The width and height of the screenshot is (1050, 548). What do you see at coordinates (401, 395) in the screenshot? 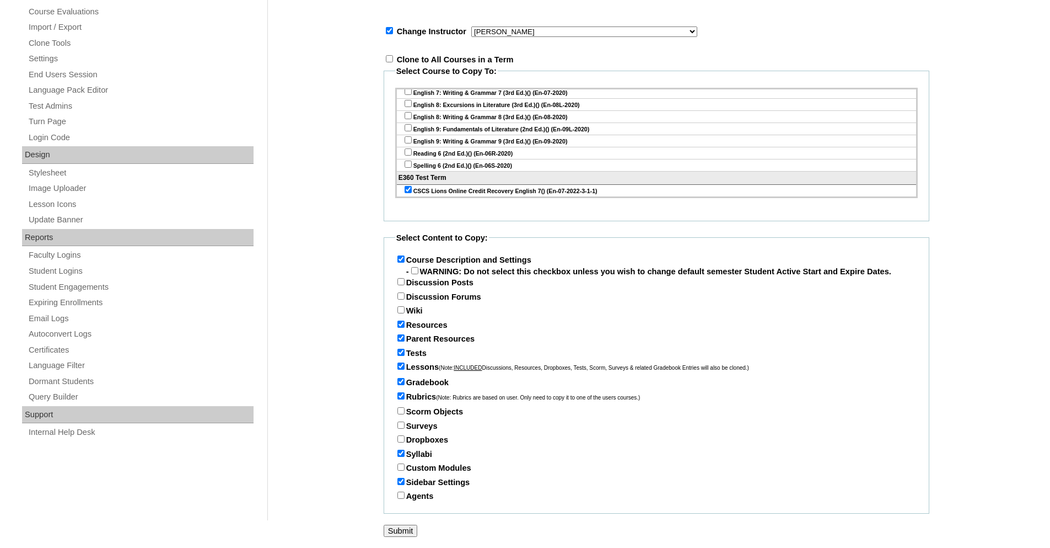
I see `input: Rubrics(Note: Rubrics are based on user. Only need to copy it to one of the users courses.)` at bounding box center [401, 395].